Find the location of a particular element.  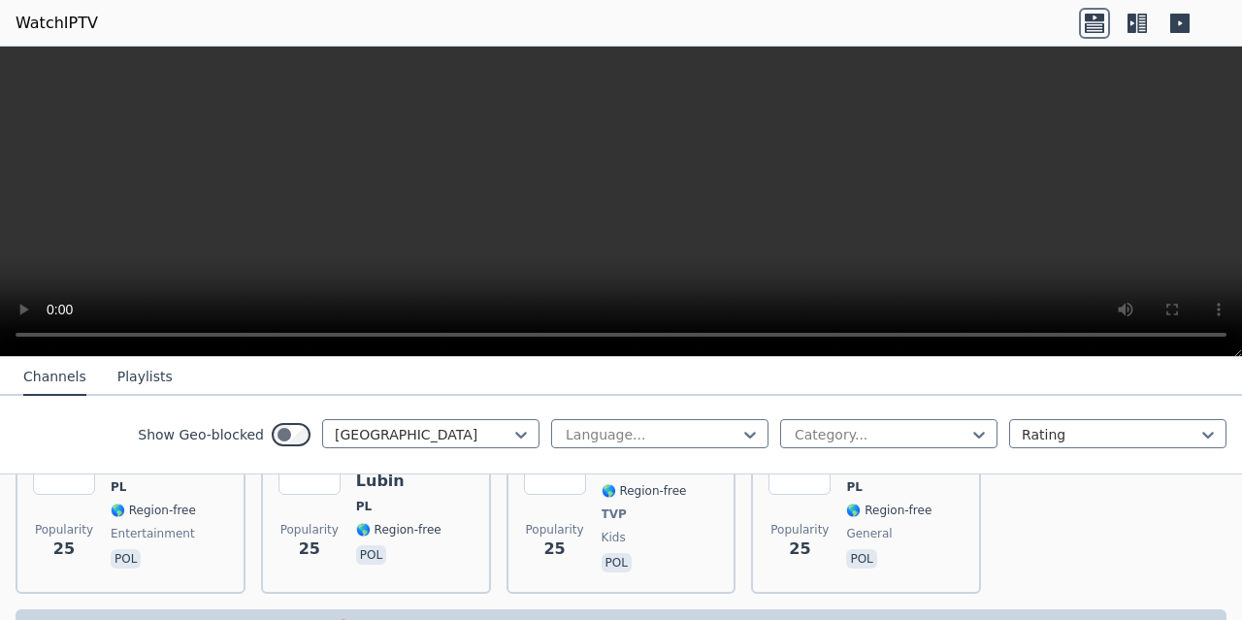

span: entertainment is located at coordinates (152, 534).